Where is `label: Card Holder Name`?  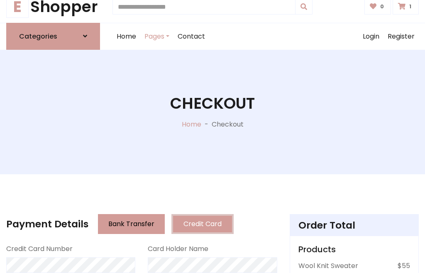
label: Card Holder Name is located at coordinates (178, 249).